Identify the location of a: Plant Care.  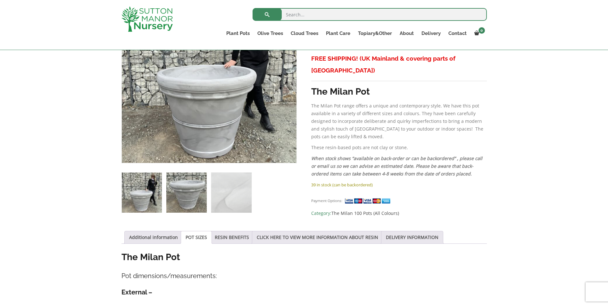
(338, 33).